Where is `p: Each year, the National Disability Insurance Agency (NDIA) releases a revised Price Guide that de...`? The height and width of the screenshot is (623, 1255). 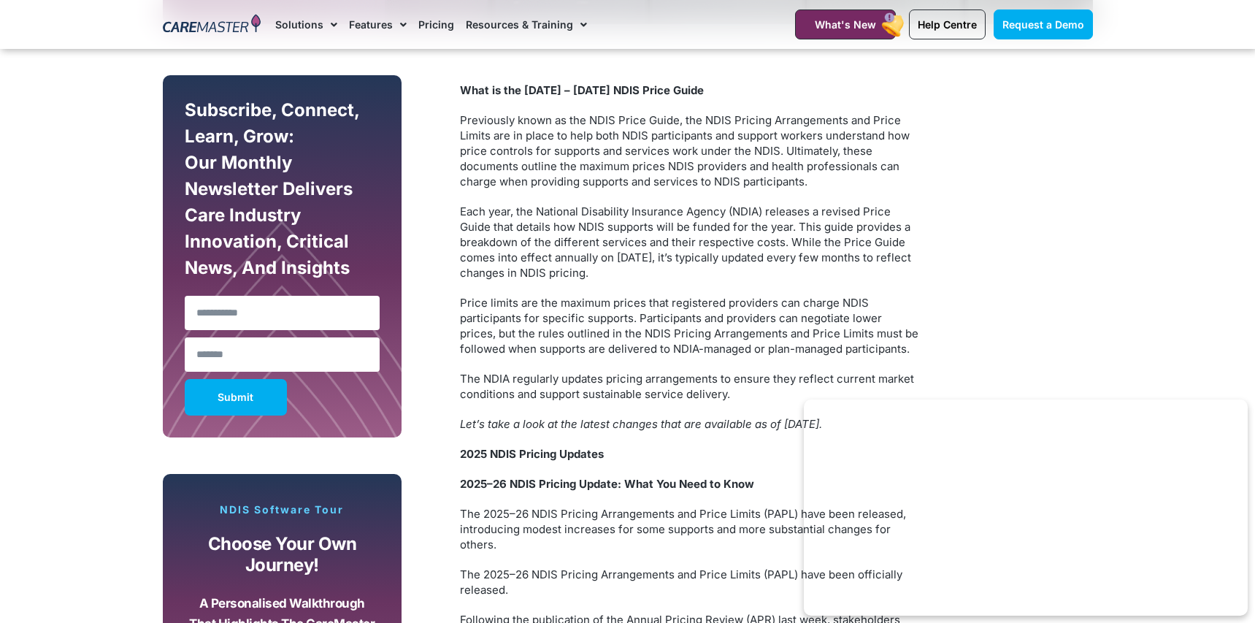 p: Each year, the National Disability Insurance Agency (NDIA) releases a revised Price Guide that de... is located at coordinates (690, 242).